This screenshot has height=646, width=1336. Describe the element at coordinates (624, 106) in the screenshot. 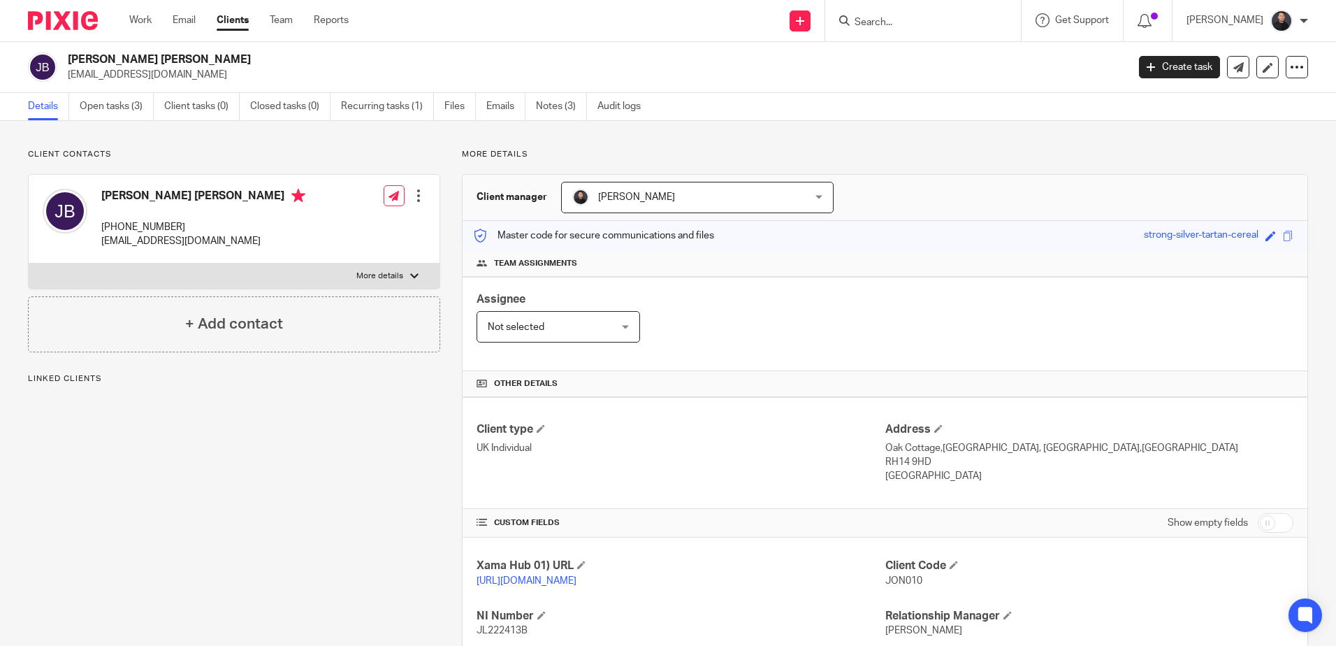

I see `a: Audit logs` at that location.